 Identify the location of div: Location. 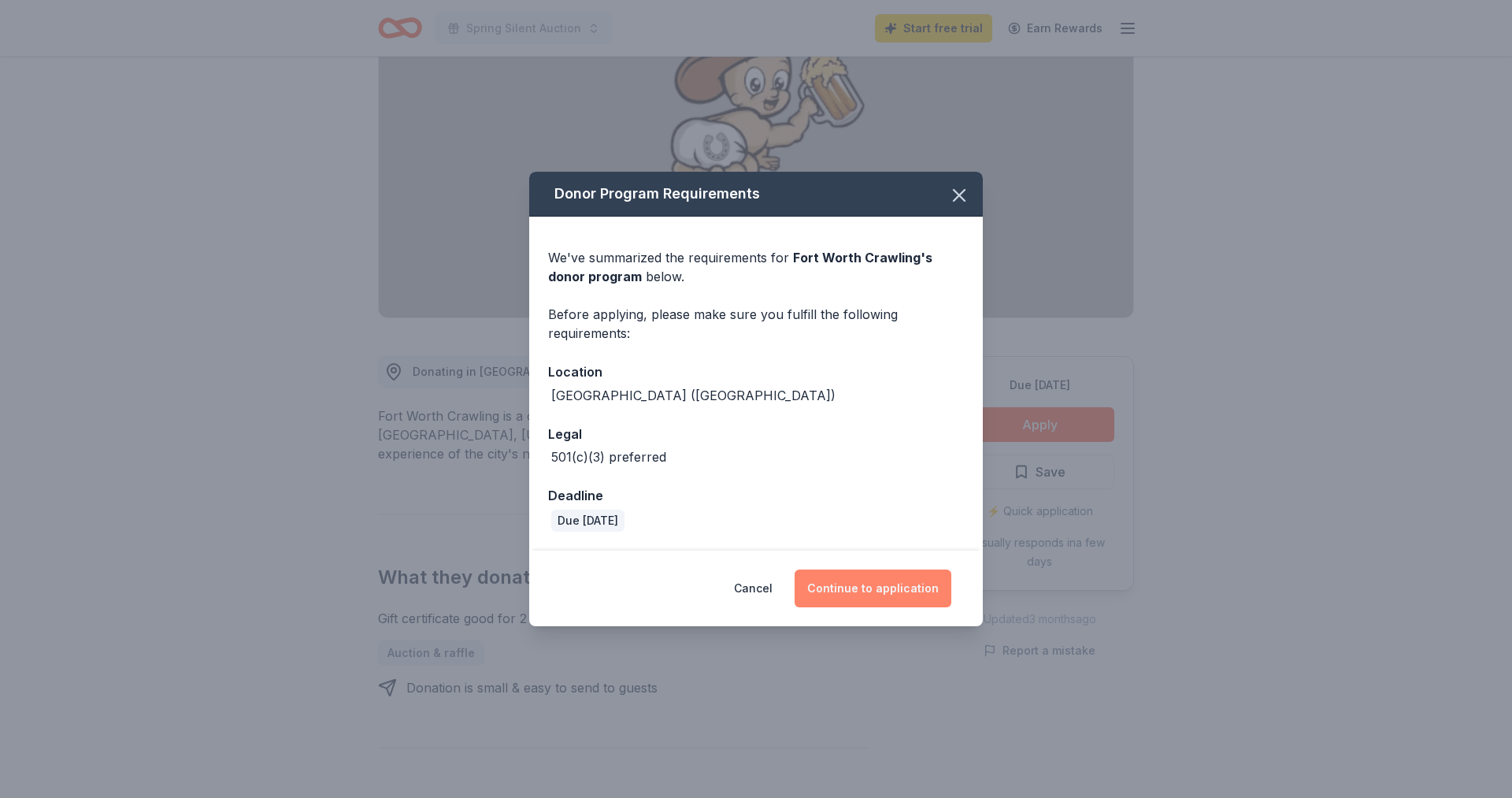
(756, 372).